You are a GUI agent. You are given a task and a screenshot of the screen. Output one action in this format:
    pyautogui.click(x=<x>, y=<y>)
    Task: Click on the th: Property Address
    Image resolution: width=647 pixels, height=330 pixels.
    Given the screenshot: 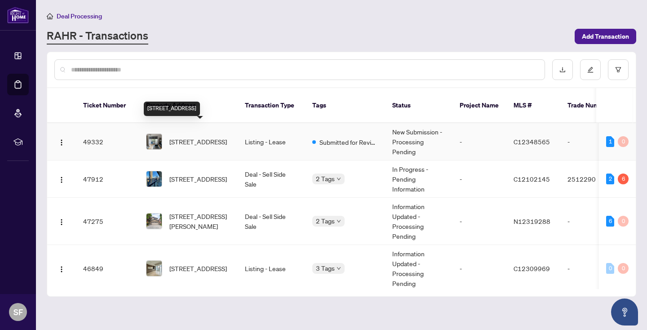 What is the action you would take?
    pyautogui.click(x=188, y=106)
    